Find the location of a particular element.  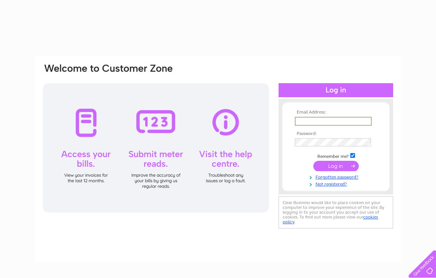

th: Email Address: is located at coordinates (336, 112).